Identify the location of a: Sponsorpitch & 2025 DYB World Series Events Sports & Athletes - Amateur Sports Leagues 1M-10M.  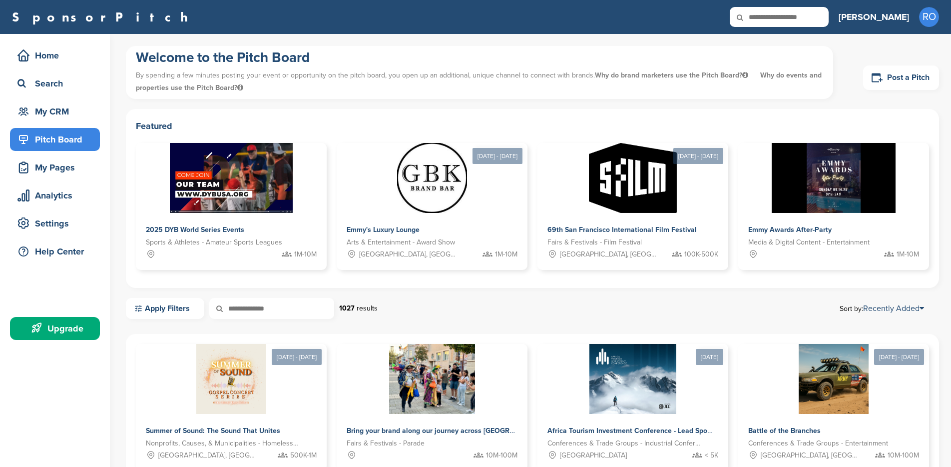
(231, 206).